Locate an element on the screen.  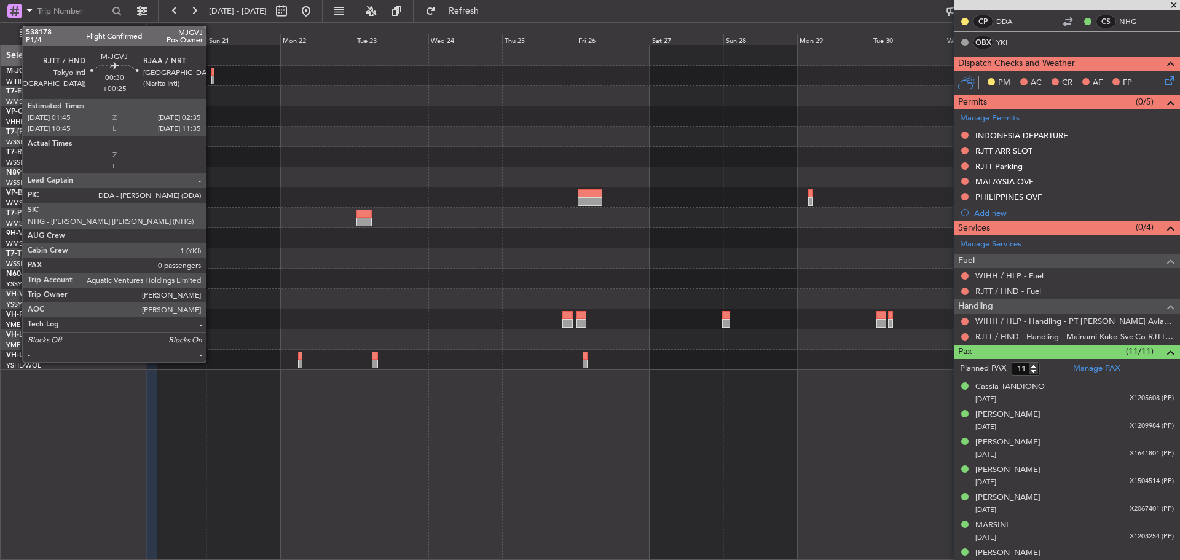
span: AF is located at coordinates (1097, 83).